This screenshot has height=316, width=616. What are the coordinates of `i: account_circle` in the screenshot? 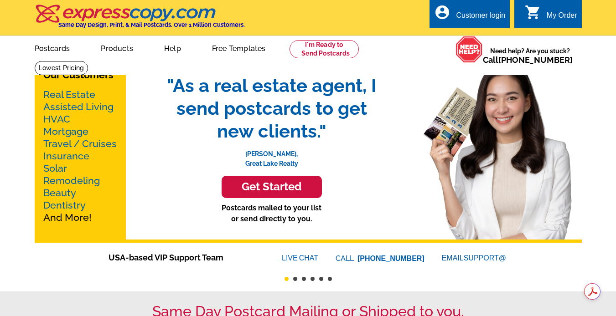 It's located at (442, 12).